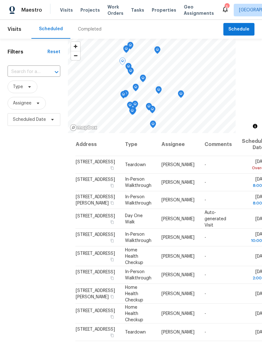 This screenshot has width=262, height=342. Describe the element at coordinates (54, 52) in the screenshot. I see `div: Reset` at that location.